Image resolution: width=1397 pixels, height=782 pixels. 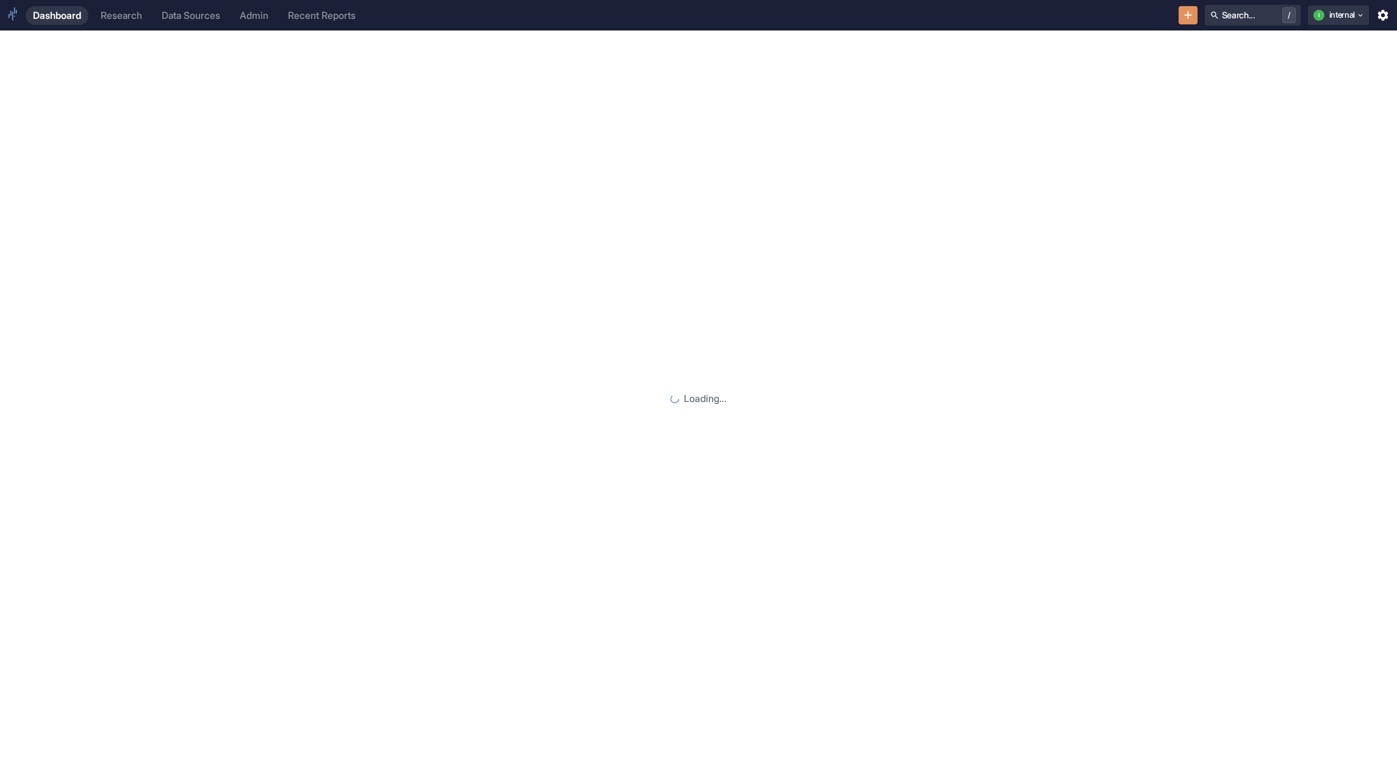 What do you see at coordinates (121, 15) in the screenshot?
I see `div: Research` at bounding box center [121, 15].